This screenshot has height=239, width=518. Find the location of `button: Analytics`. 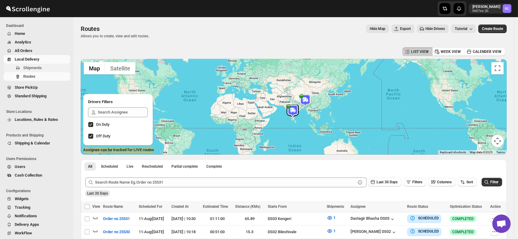

button: Analytics is located at coordinates (37, 42).